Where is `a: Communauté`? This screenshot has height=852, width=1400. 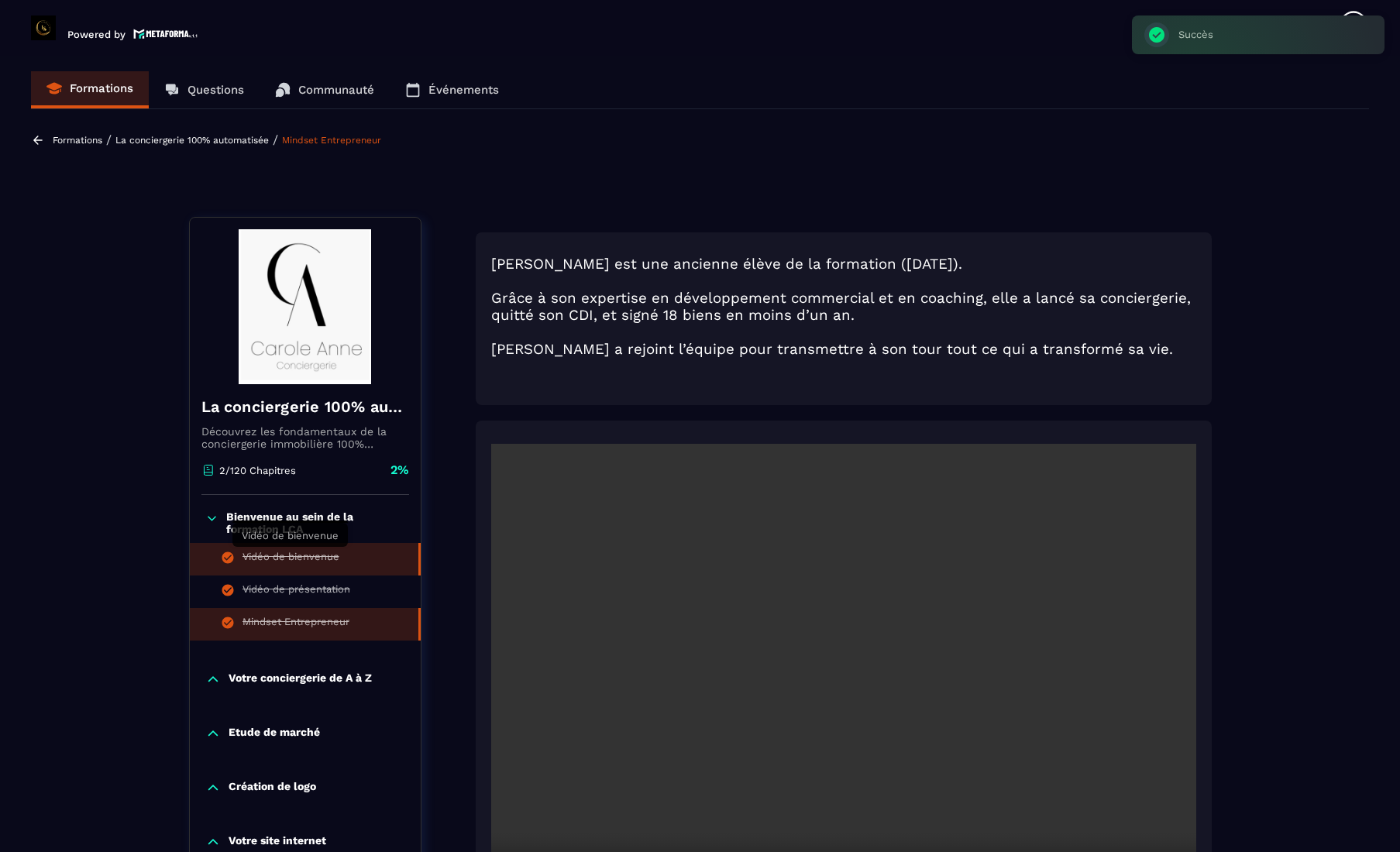 a: Communauté is located at coordinates (324, 89).